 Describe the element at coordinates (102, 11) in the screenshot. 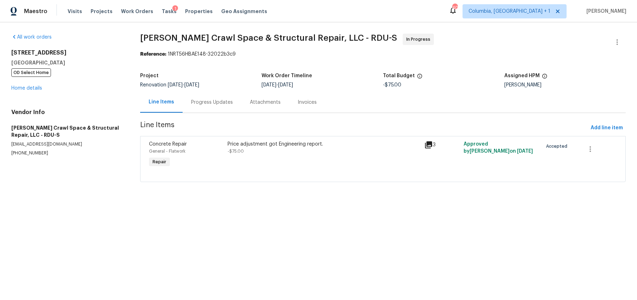

I see `span: Projects` at that location.